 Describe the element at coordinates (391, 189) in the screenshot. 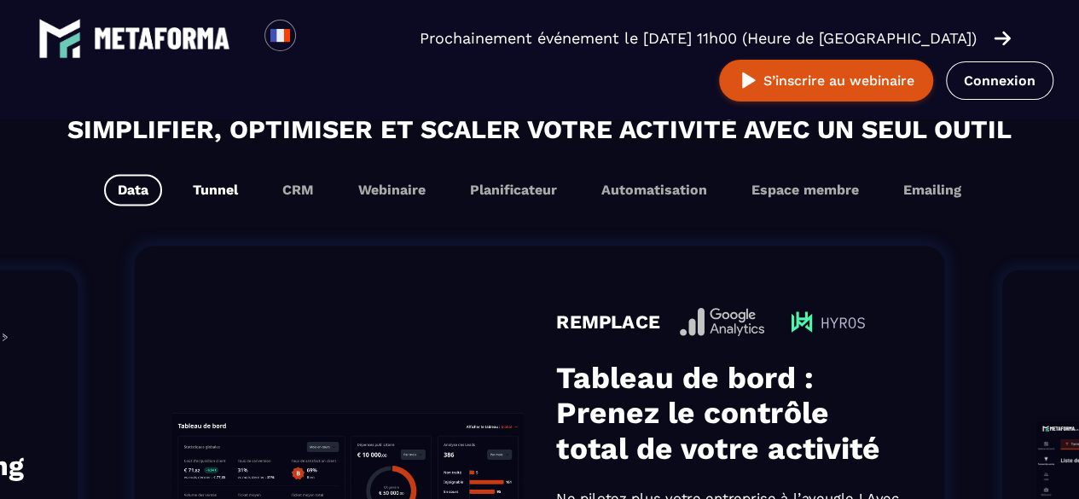

I see `button: Webinaire` at that location.